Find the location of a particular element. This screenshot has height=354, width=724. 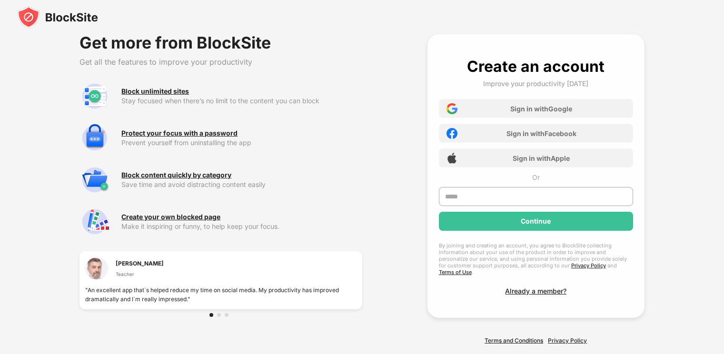

img: apple-icon.png is located at coordinates (452, 158).